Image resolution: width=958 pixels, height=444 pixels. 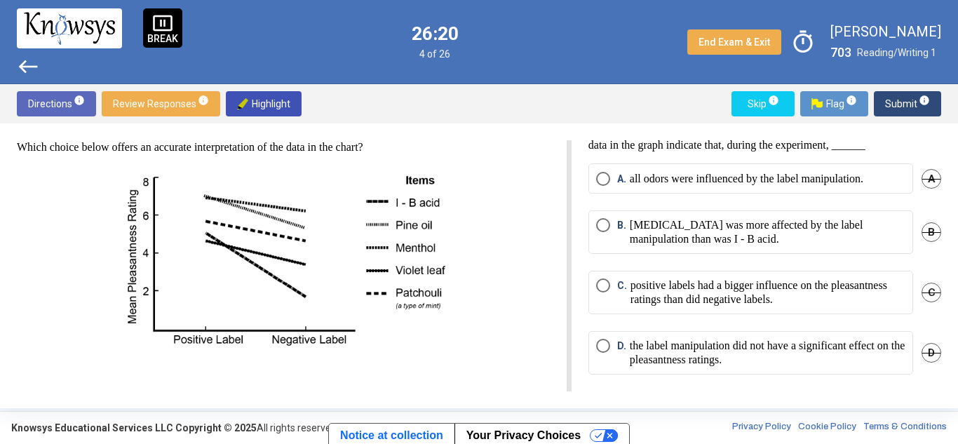 What do you see at coordinates (767, 353) in the screenshot?
I see `p: the label manipulation did not have a significant effect on the pleasantness ratings.` at bounding box center [767, 353].